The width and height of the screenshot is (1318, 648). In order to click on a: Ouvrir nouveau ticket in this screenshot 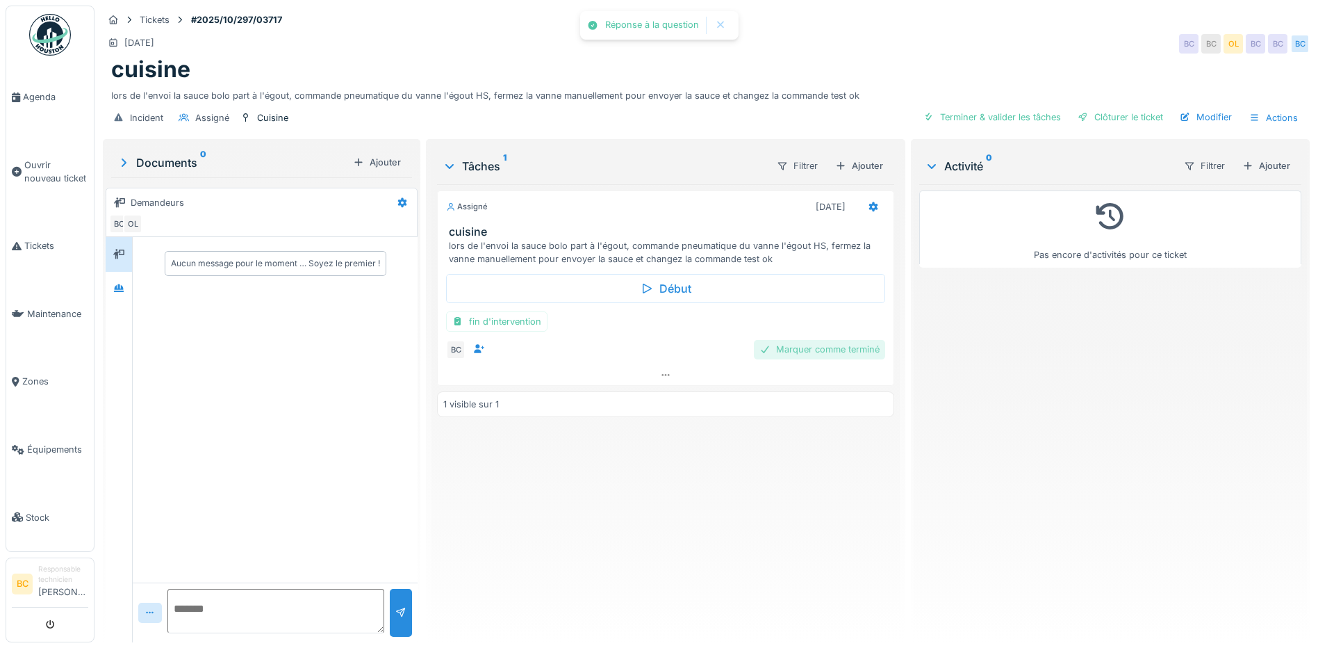, I will do `click(50, 172)`.